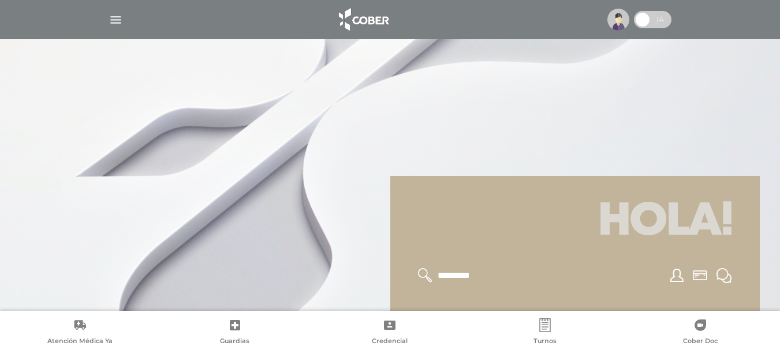  What do you see at coordinates (545, 342) in the screenshot?
I see `span: Turnos` at bounding box center [545, 342].